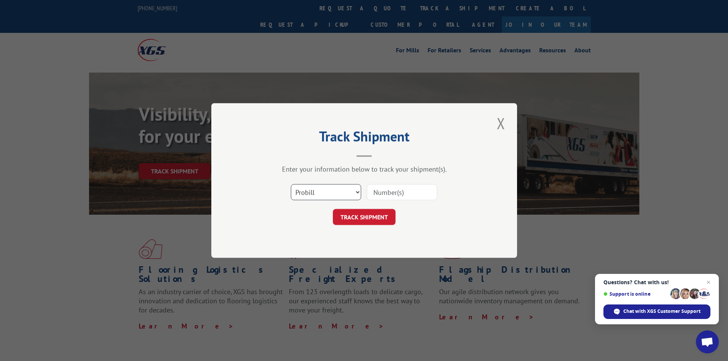  Describe the element at coordinates (364, 138) in the screenshot. I see `h2: Track Shipment` at that location.